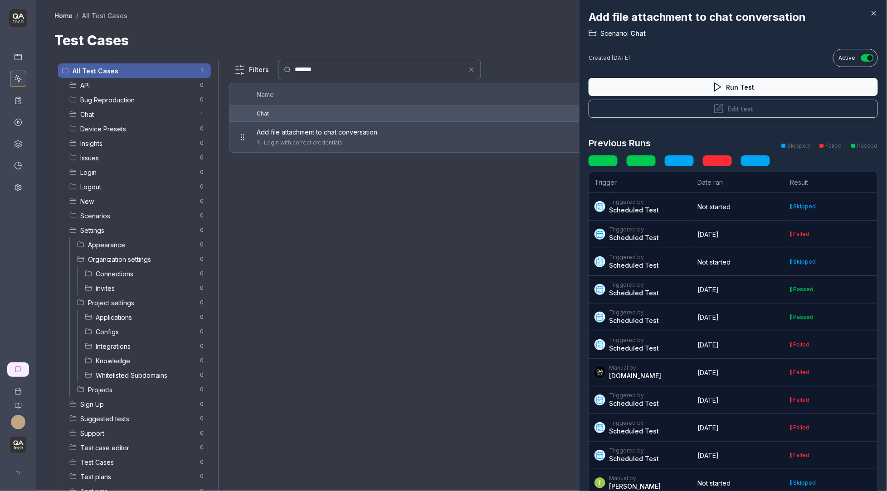 This screenshot has height=491, width=887. Describe the element at coordinates (733, 109) in the screenshot. I see `button: Edit test` at that location.